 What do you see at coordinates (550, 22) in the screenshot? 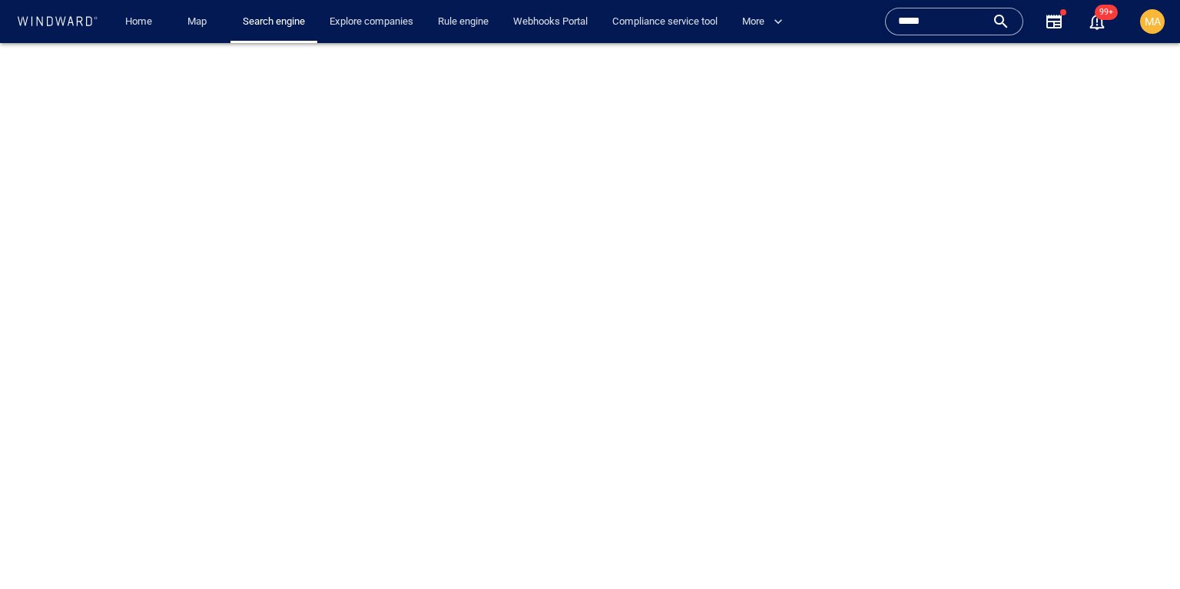
I see `button: Webhooks Portal` at bounding box center [550, 22].